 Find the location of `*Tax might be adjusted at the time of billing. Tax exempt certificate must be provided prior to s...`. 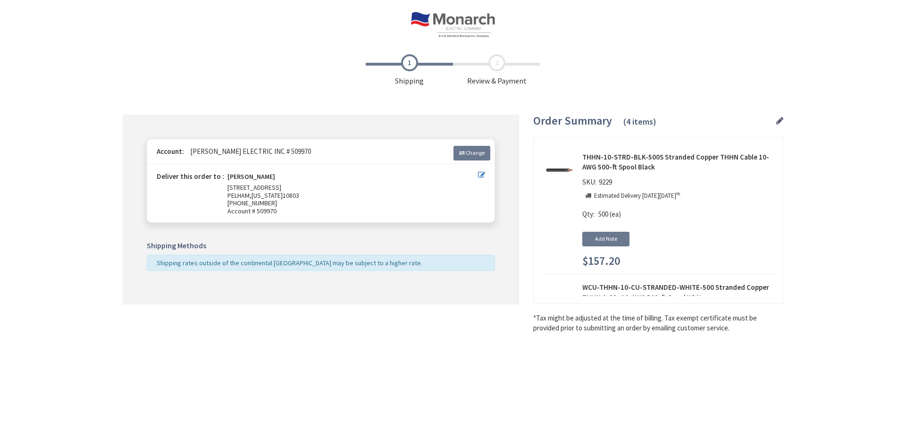

*Tax might be adjusted at the time of billing. Tax exempt certificate must be provided prior to s... is located at coordinates (658, 323).